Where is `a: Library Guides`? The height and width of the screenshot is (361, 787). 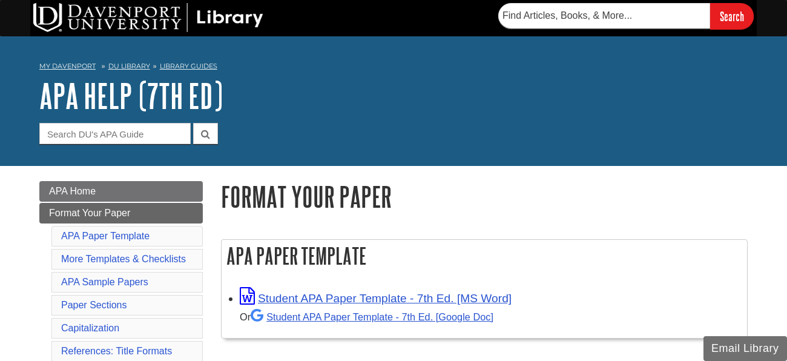 a: Library Guides is located at coordinates (188, 66).